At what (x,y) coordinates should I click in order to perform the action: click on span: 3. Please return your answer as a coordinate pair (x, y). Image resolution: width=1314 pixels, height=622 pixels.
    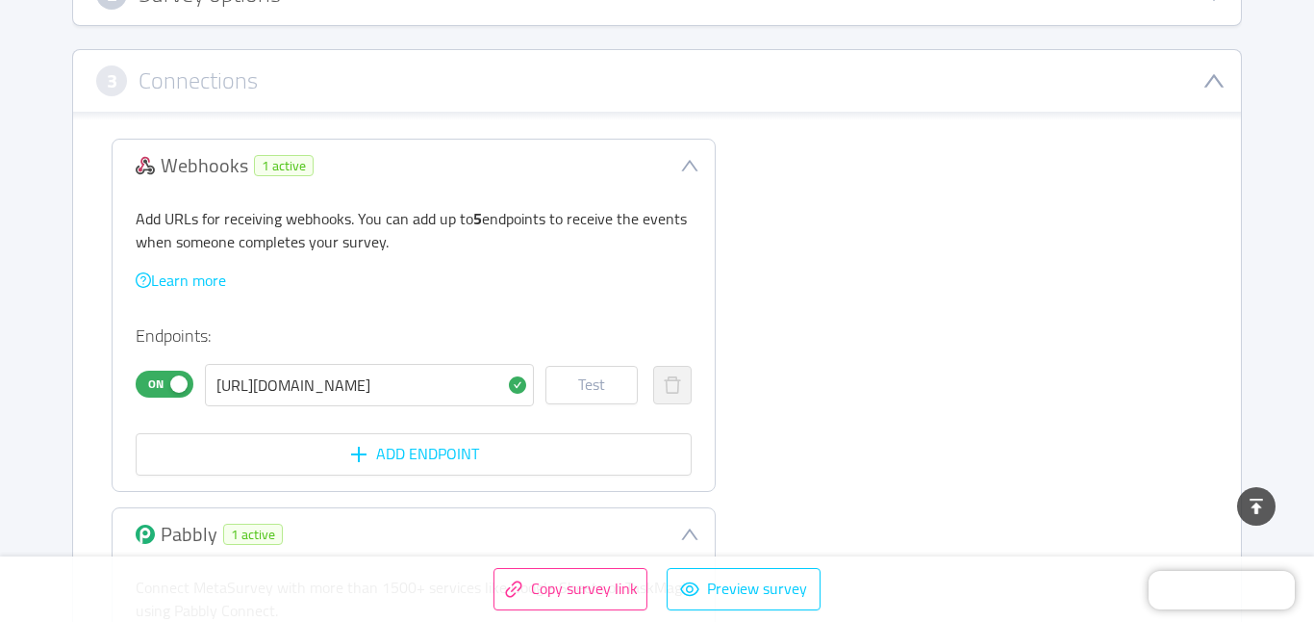
    Looking at the image, I should click on (112, 81).